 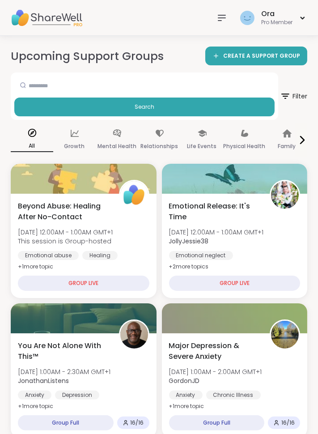 What do you see at coordinates (160, 146) in the screenshot?
I see `p: Relationships` at bounding box center [160, 146].